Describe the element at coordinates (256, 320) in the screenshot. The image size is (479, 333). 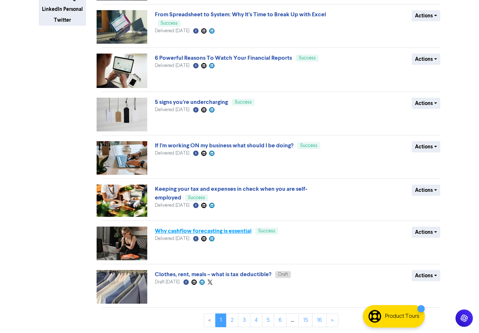
I see `a: Page 4` at that location.